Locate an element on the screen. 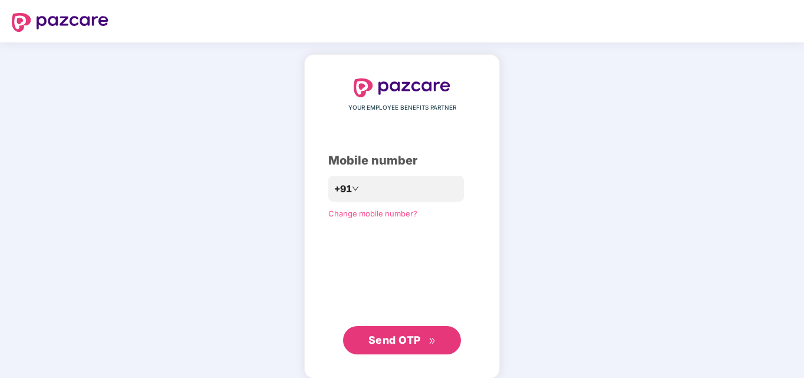 The width and height of the screenshot is (804, 378). span: double-right is located at coordinates (432, 341).